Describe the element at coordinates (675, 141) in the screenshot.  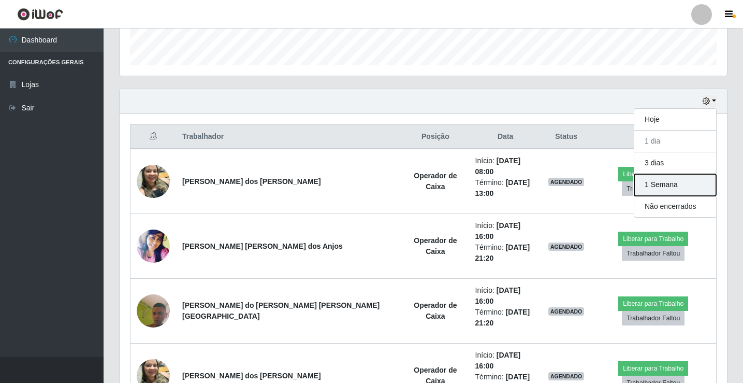
I see `button: 1 dia` at that location.